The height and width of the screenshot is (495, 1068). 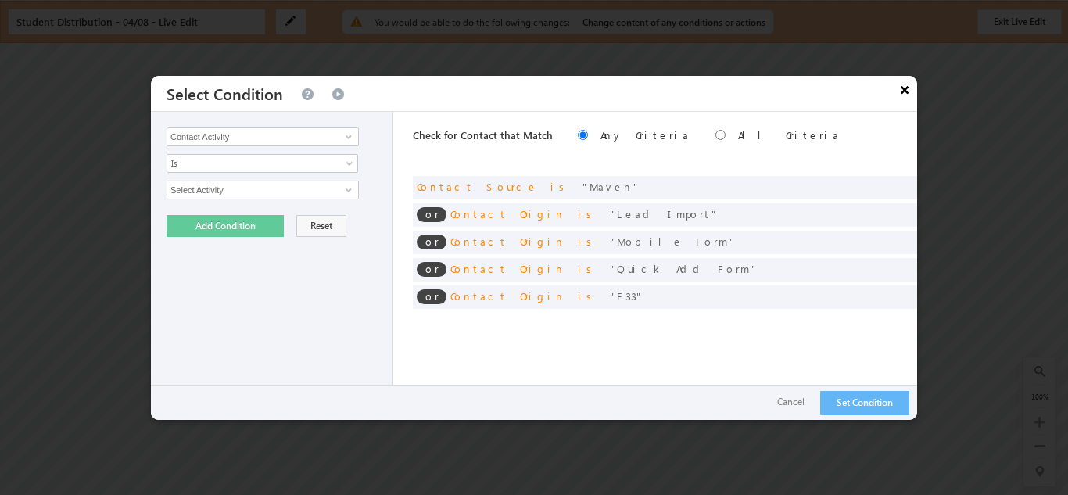 What do you see at coordinates (483, 135) in the screenshot?
I see `span: Check for Contact that Match` at bounding box center [483, 135].